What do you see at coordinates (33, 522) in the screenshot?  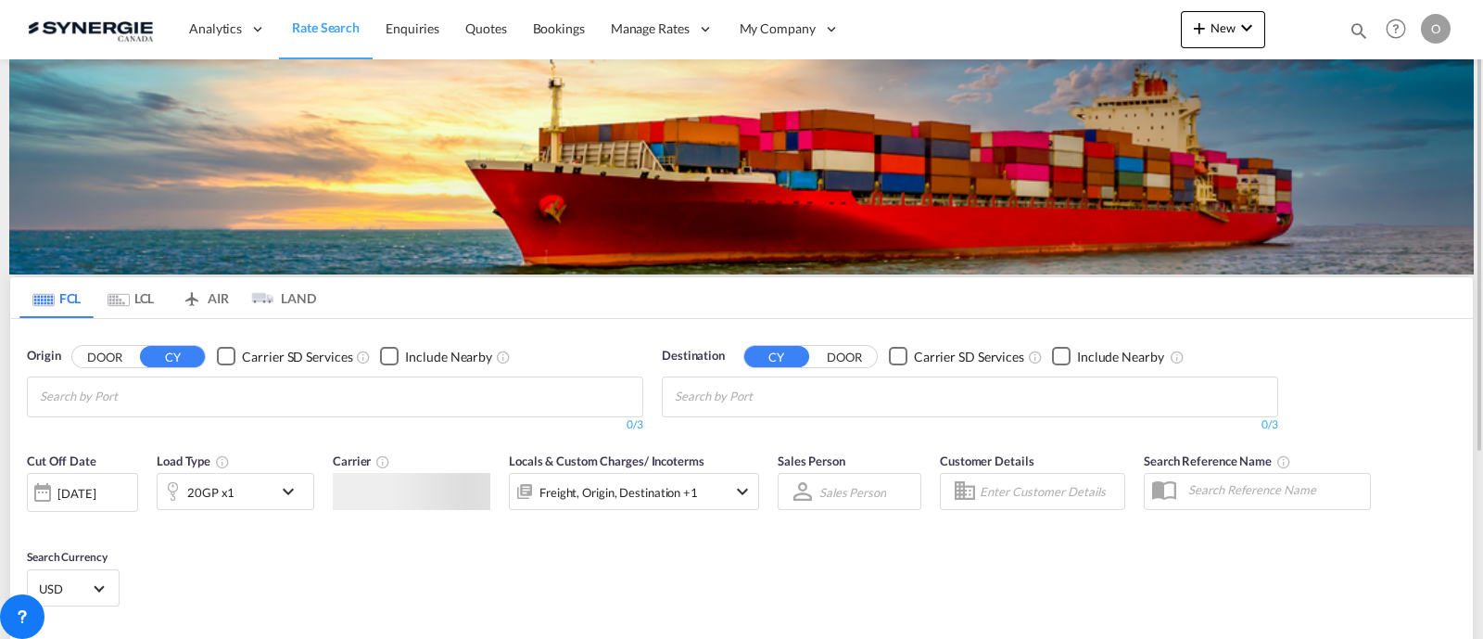 I see `md-datepicker: Select` at bounding box center [33, 522].